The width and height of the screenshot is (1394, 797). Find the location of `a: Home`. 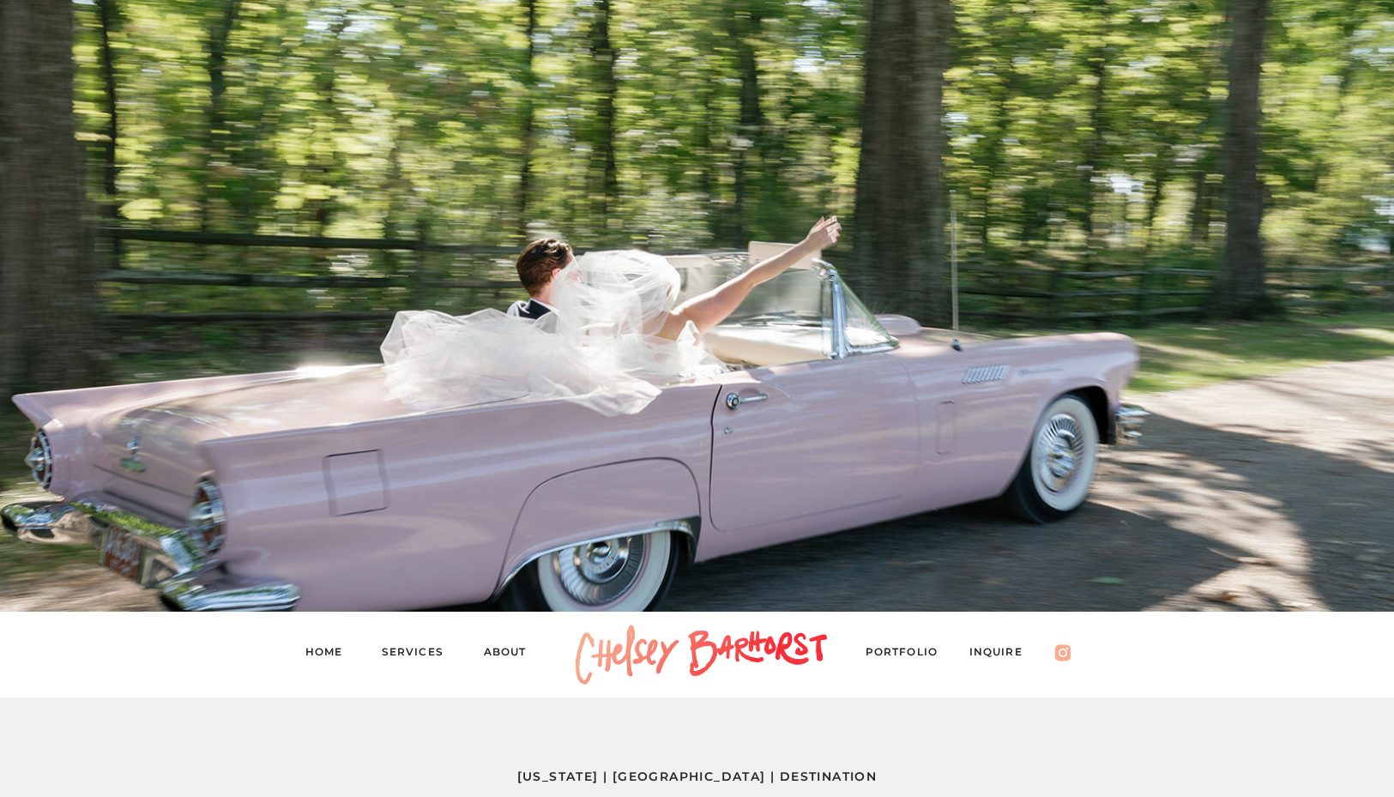

a: Home is located at coordinates (331, 654).